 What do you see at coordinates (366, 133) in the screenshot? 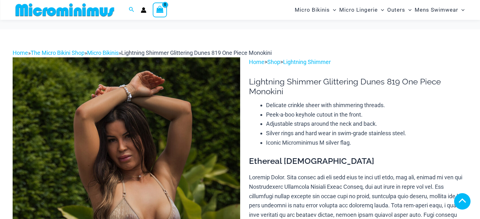
I see `li: Silver rings and hard wear in swim-grade stainless steel.` at bounding box center [366, 133].